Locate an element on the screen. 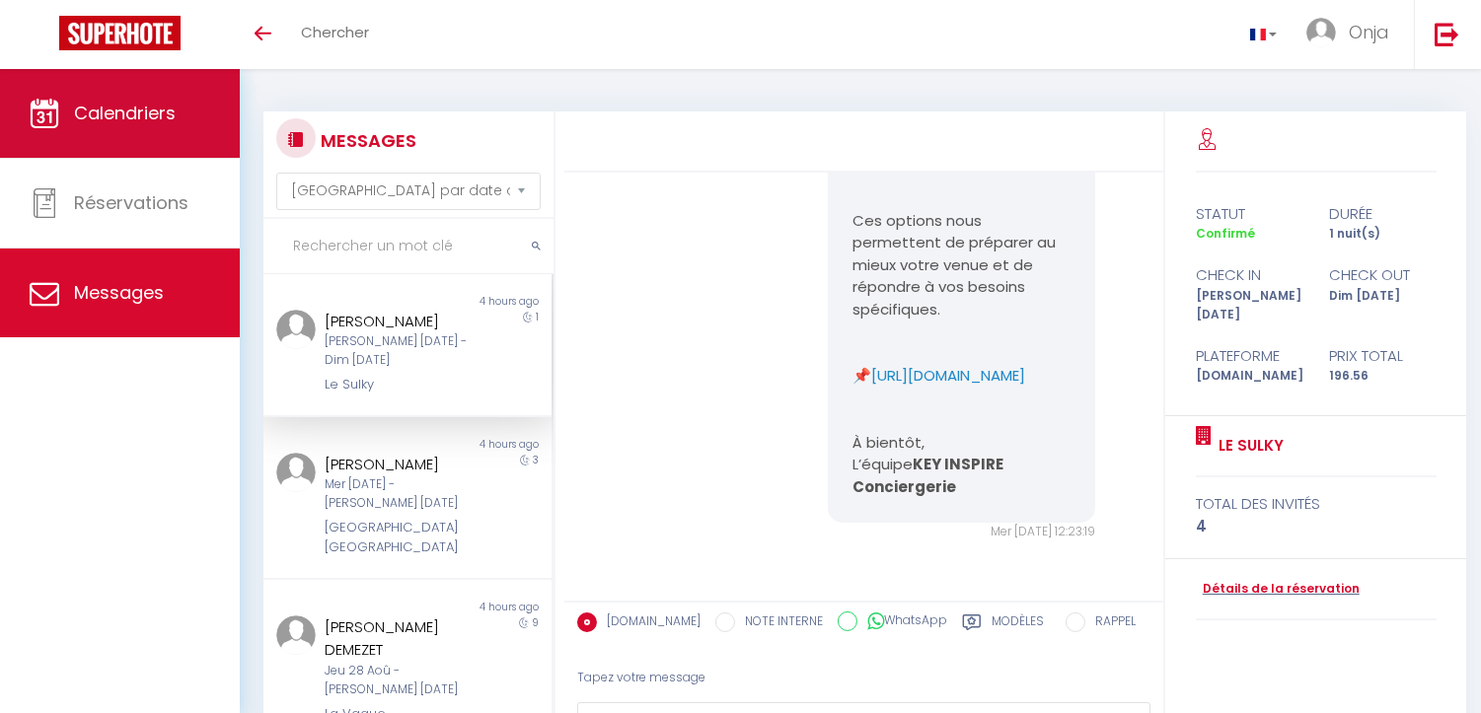 The image size is (1481, 713). div: statut is located at coordinates (1249, 214).